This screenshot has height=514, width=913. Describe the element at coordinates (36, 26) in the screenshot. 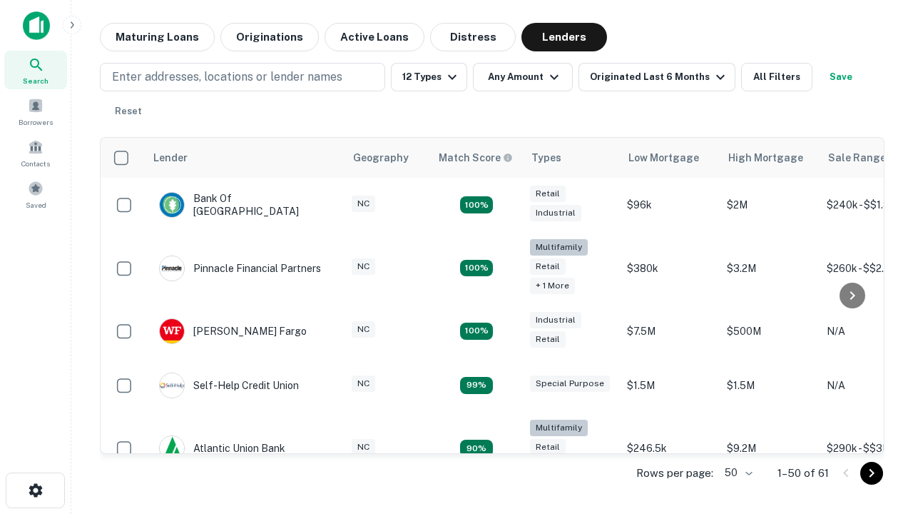

I see `img: capitalize-icon.png` at that location.